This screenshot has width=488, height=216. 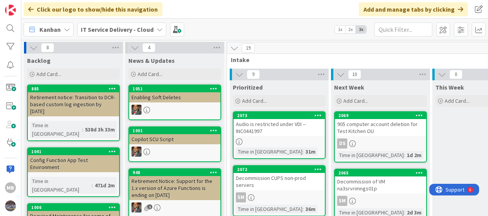 What do you see at coordinates (175, 139) in the screenshot?
I see `div: Copilot SCU Script` at bounding box center [175, 139].